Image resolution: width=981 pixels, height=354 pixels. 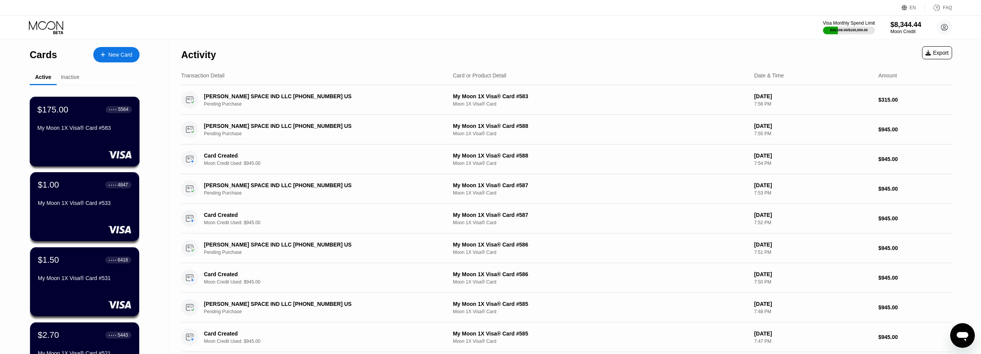 What do you see at coordinates (938, 8) in the screenshot?
I see `div: FAQ` at bounding box center [938, 8].